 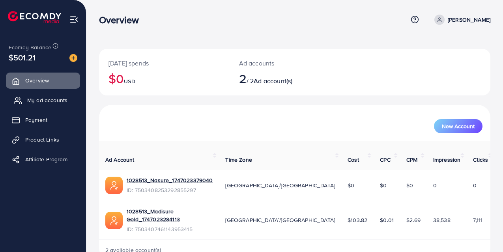 What do you see at coordinates (46, 159) in the screenshot?
I see `span: Affiliate Program` at bounding box center [46, 159].